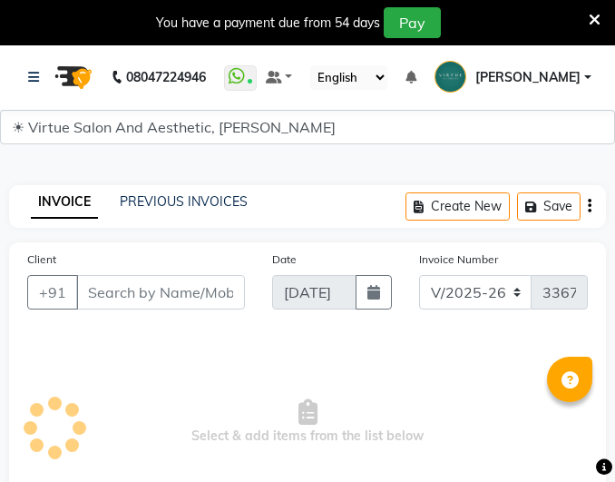 The height and width of the screenshot is (482, 615). I want to click on button: Pay, so click(412, 23).